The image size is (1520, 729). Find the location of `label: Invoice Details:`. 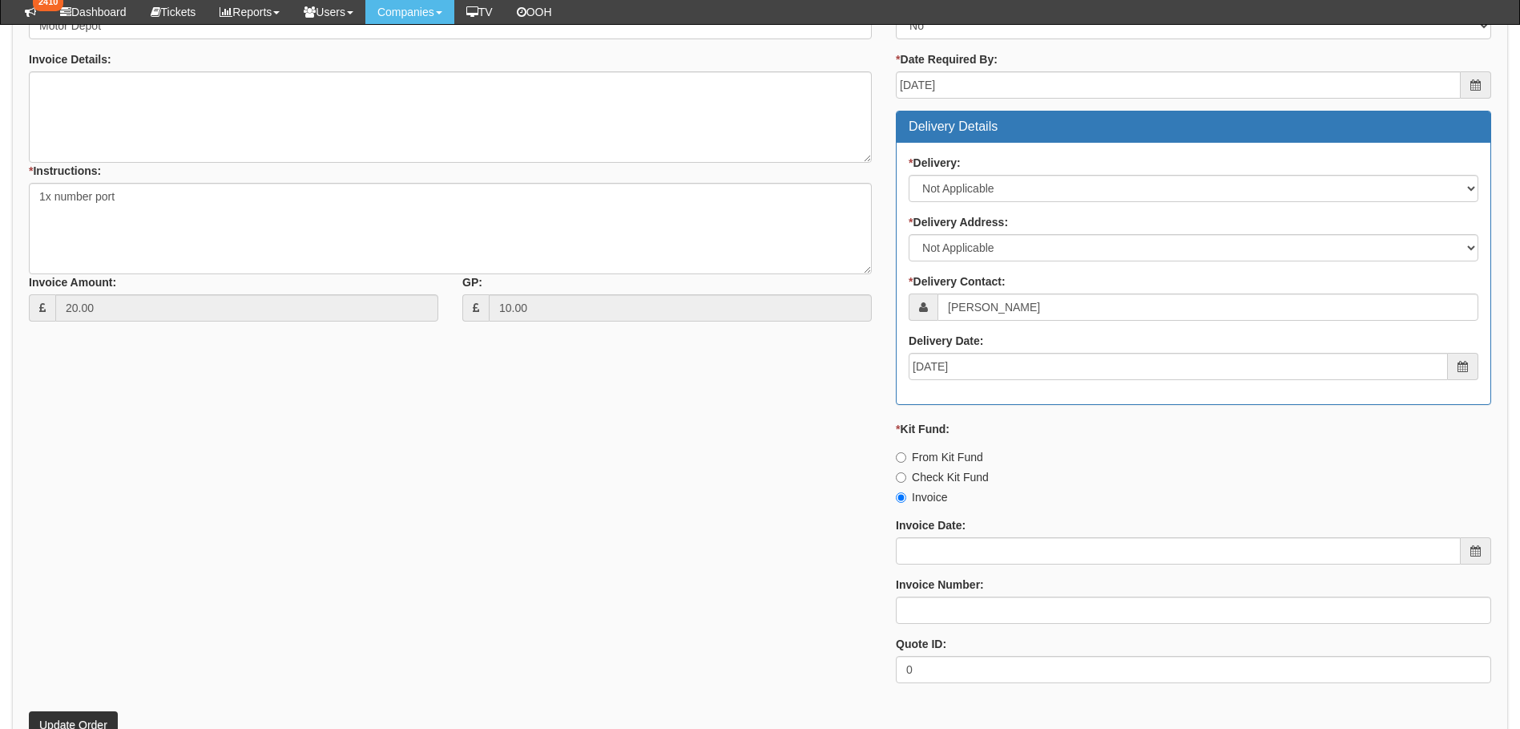

label: Invoice Details: is located at coordinates (70, 59).